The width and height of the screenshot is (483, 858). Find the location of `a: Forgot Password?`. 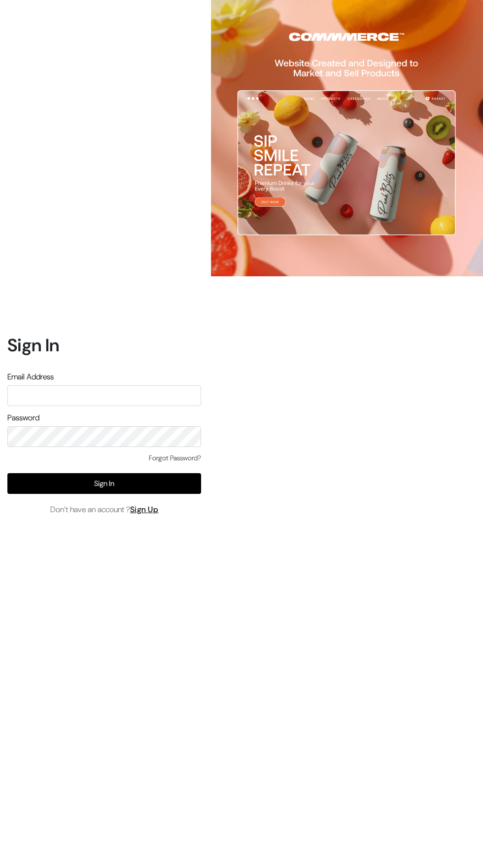

a: Forgot Password? is located at coordinates (175, 458).